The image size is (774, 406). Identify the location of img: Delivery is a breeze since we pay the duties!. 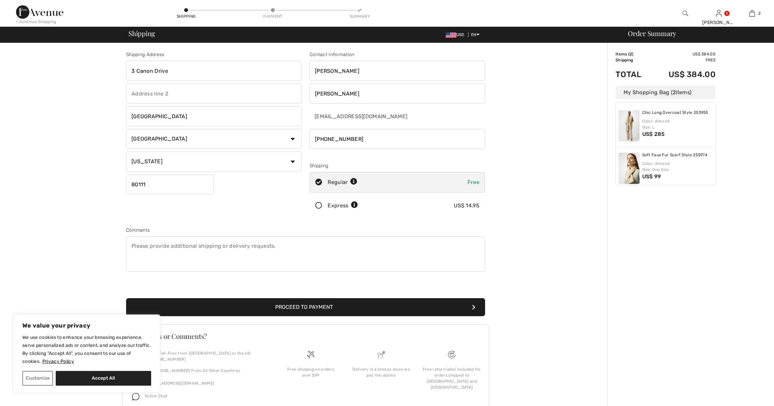
(381, 354).